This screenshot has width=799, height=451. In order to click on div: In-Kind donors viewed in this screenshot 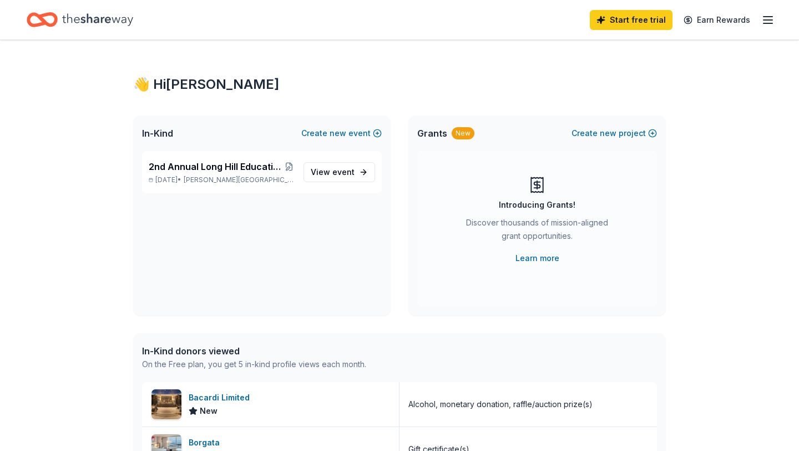, I will do `click(254, 351)`.